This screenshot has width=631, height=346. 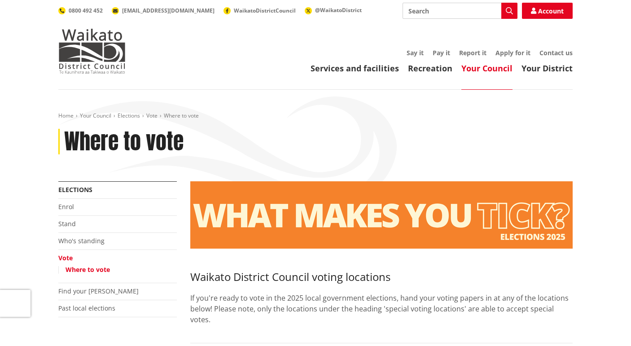 I want to click on a: Home, so click(x=66, y=115).